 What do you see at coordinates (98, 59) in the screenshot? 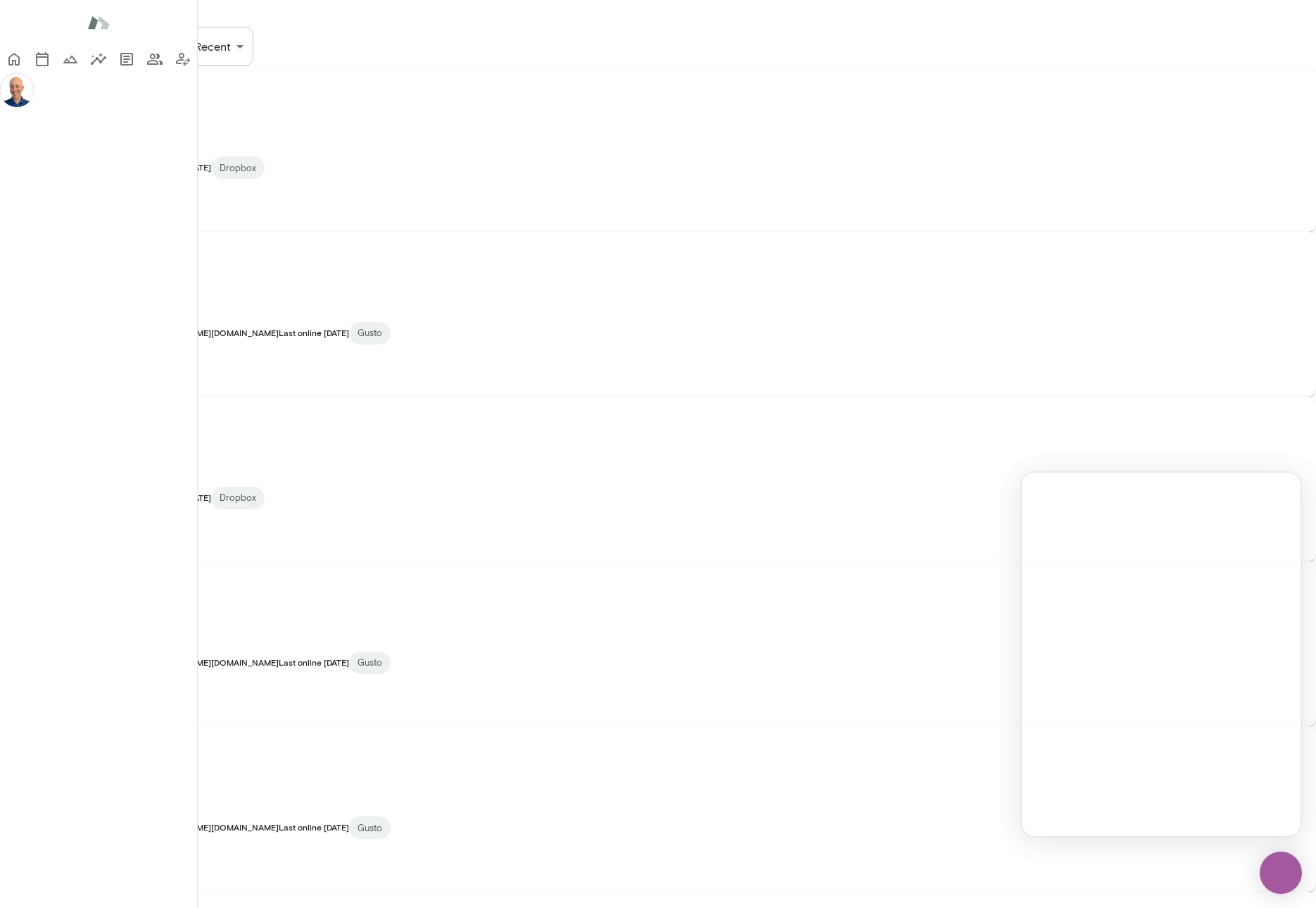
I see `button: Insights` at bounding box center [98, 59].